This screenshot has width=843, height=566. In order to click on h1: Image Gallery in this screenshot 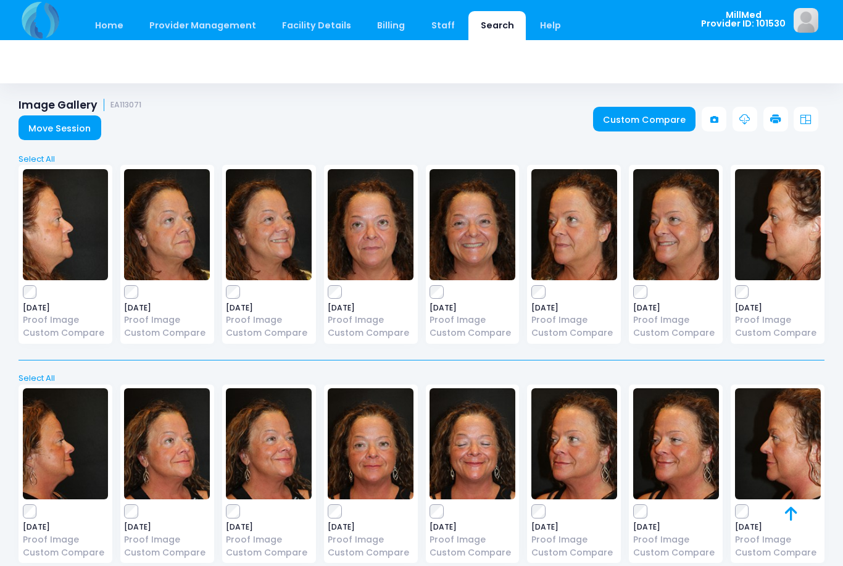, I will do `click(80, 105)`.